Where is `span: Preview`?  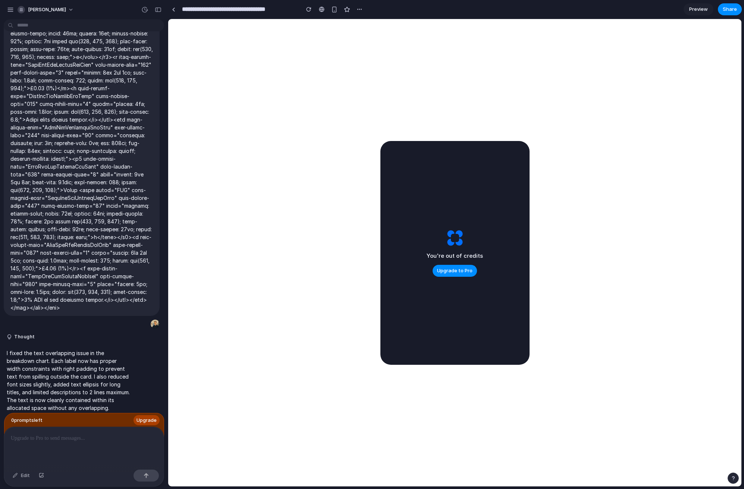
span: Preview is located at coordinates (698, 9).